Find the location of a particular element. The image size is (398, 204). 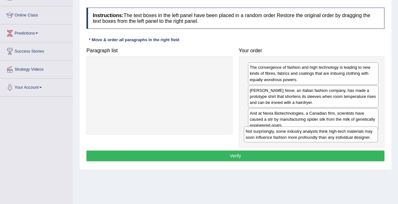

b: Instructions: is located at coordinates (108, 15).